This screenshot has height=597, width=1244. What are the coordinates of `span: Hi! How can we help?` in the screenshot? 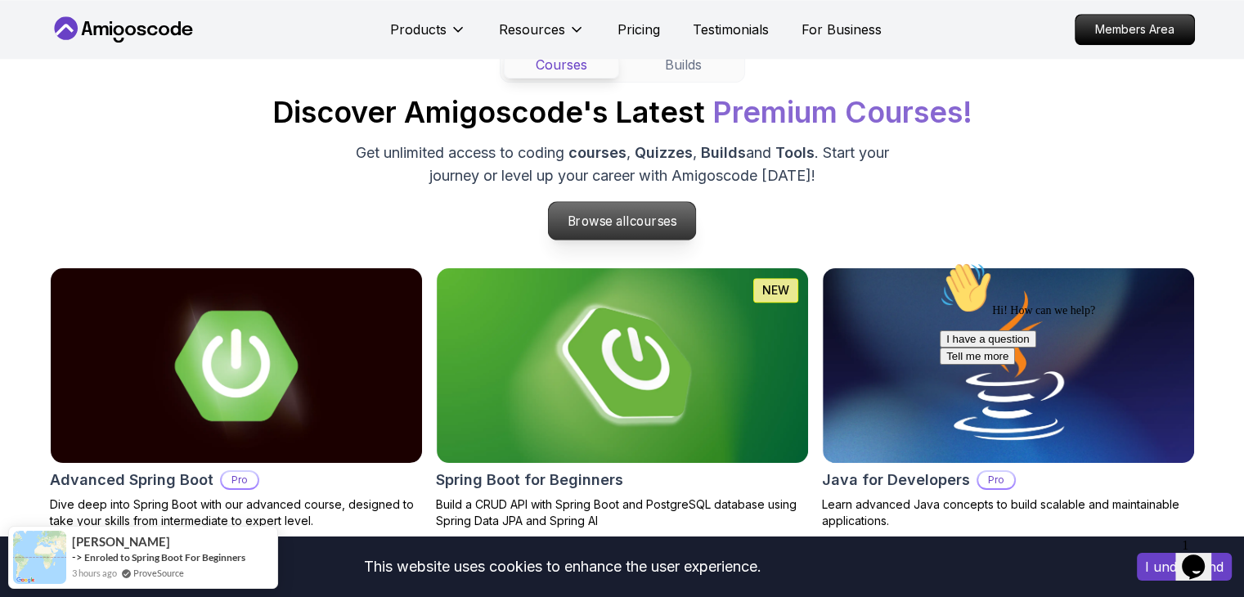 It's located at (84, 55).